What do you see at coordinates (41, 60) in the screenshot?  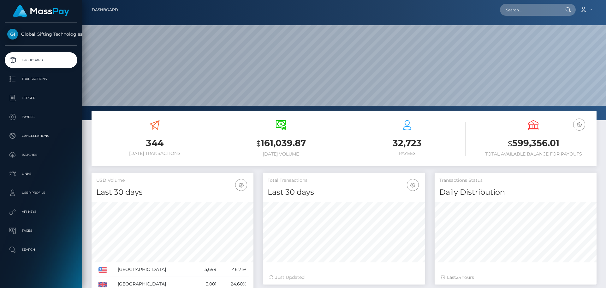 I see `p: Dashboard` at bounding box center [41, 60].